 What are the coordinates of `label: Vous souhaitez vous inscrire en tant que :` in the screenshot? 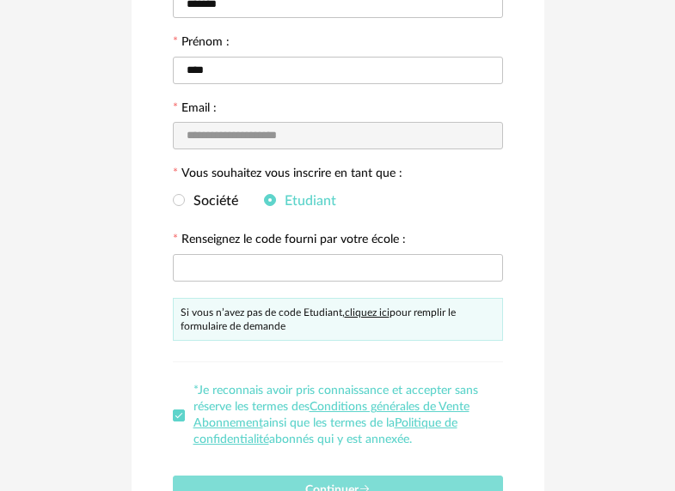 It's located at (287, 175).